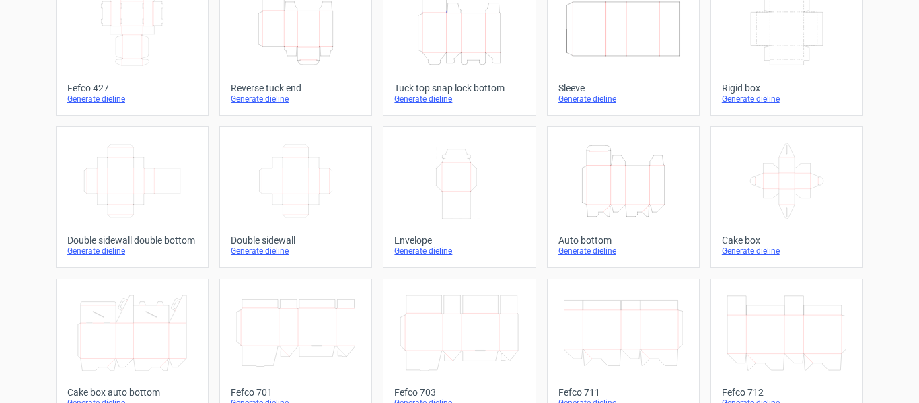  I want to click on a: EnvelopeGenerate dieline, so click(459, 197).